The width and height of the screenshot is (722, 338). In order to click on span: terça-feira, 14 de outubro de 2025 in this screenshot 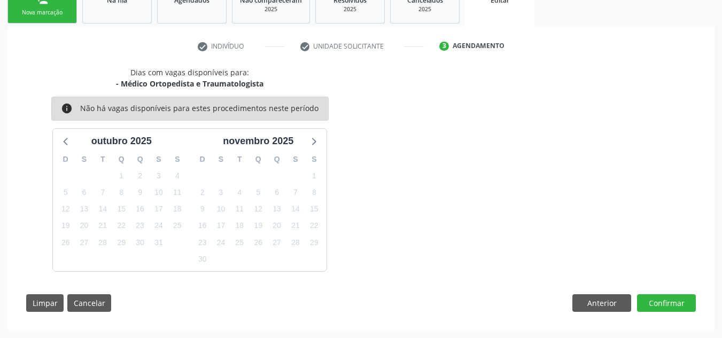, I will do `click(103, 210)`.